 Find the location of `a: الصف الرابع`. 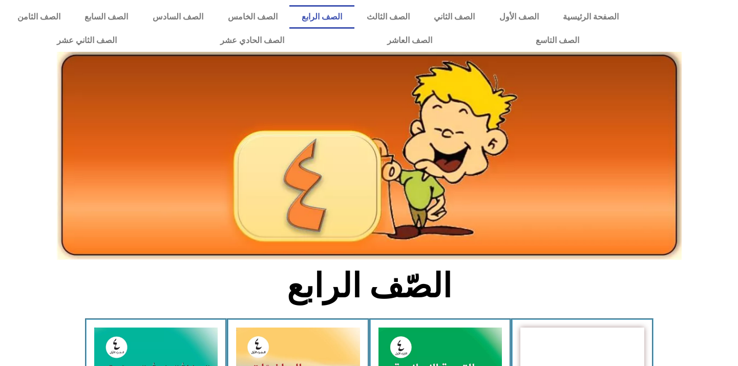

a: الصف الرابع is located at coordinates (322, 17).